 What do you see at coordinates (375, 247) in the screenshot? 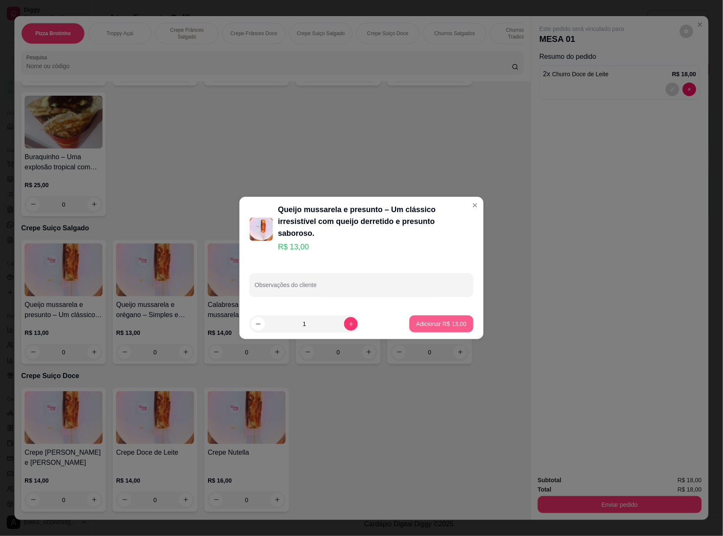
I see `p: R$ 13,00` at bounding box center [375, 247].